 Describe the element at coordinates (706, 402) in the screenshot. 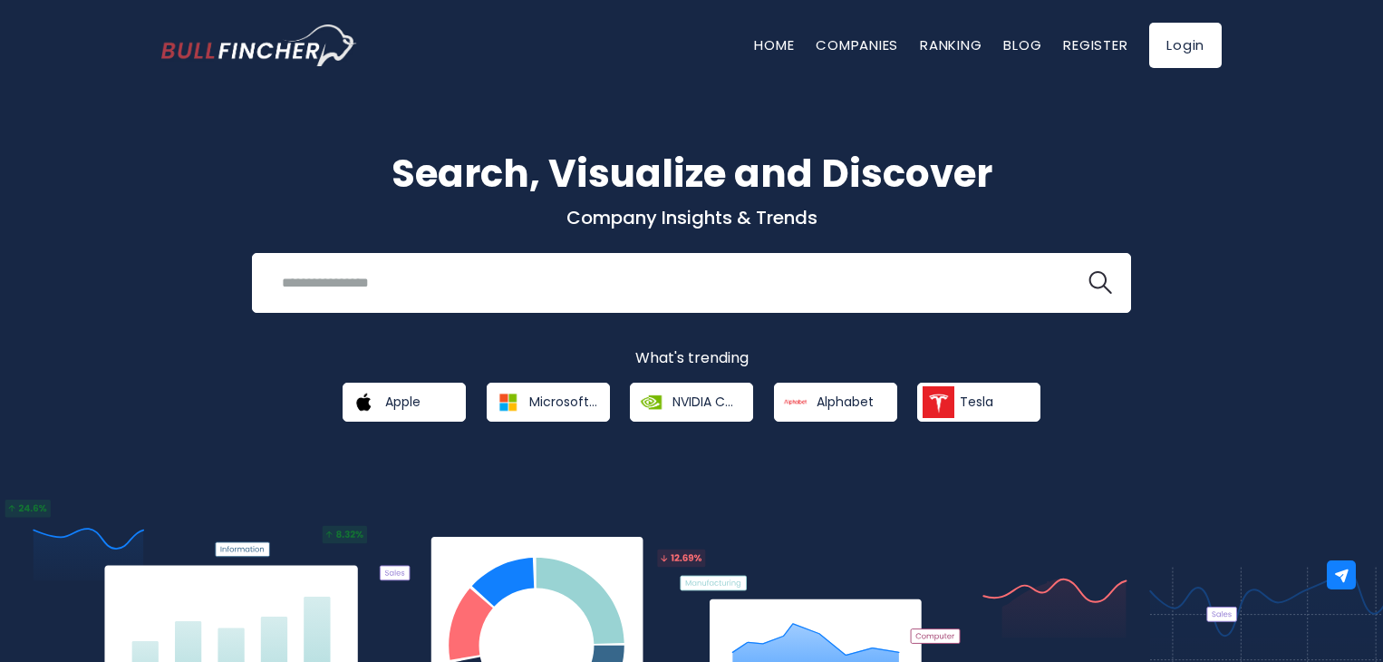

I see `span: NVIDIA Corporation` at that location.